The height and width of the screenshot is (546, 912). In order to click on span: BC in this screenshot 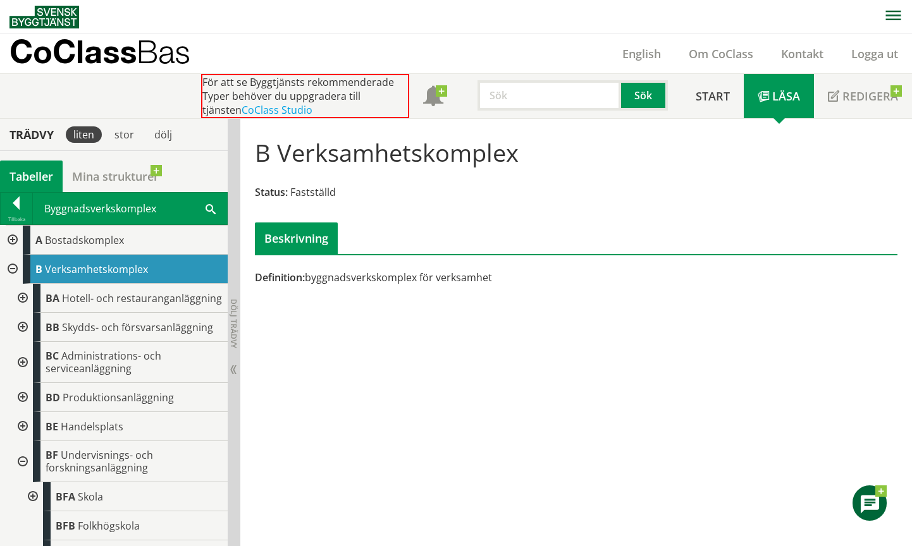, I will do `click(52, 356)`.